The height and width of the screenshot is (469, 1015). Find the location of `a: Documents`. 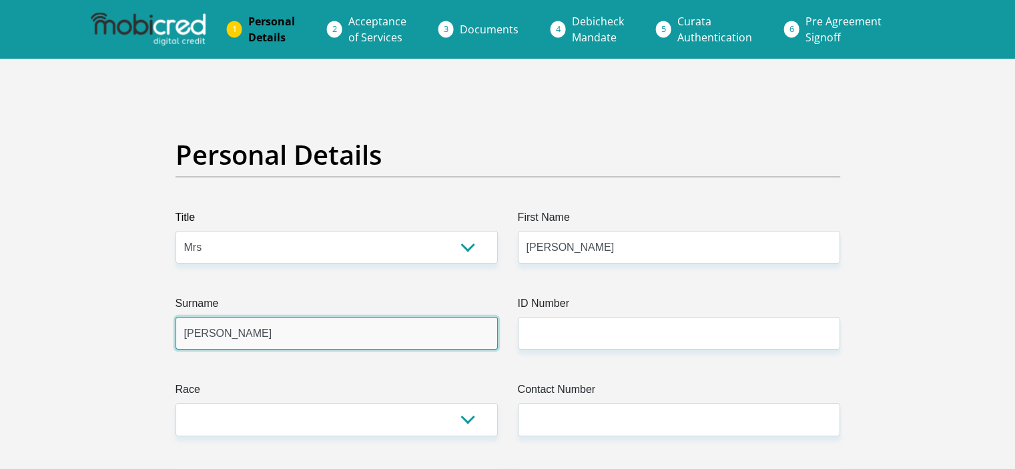

a: Documents is located at coordinates (489, 29).